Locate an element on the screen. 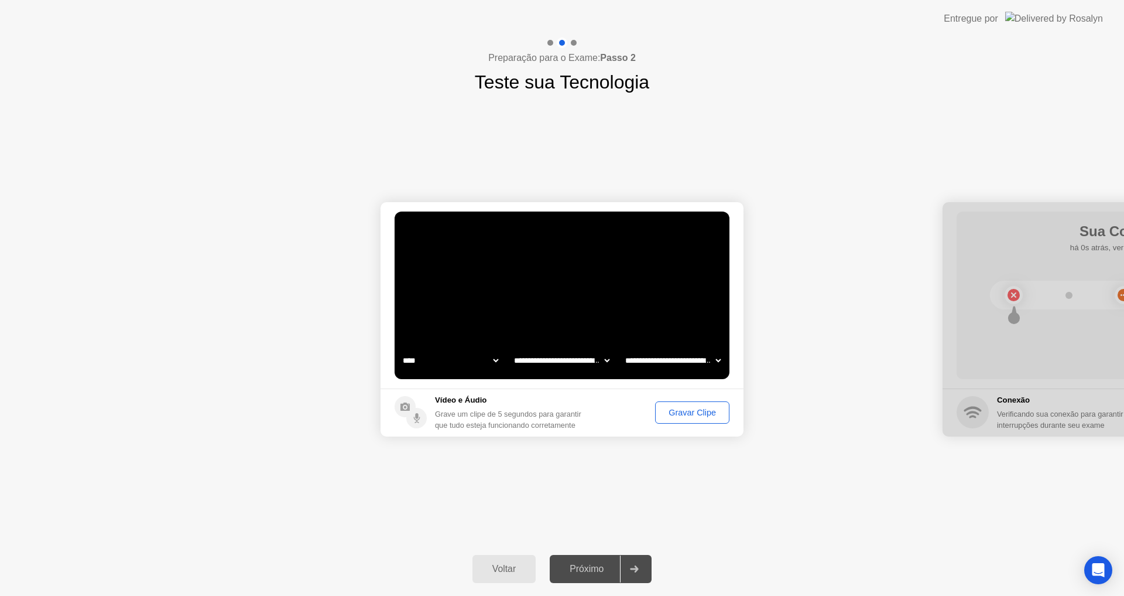 The image size is (1124, 596). b: Passo 2 is located at coordinates (618, 57).